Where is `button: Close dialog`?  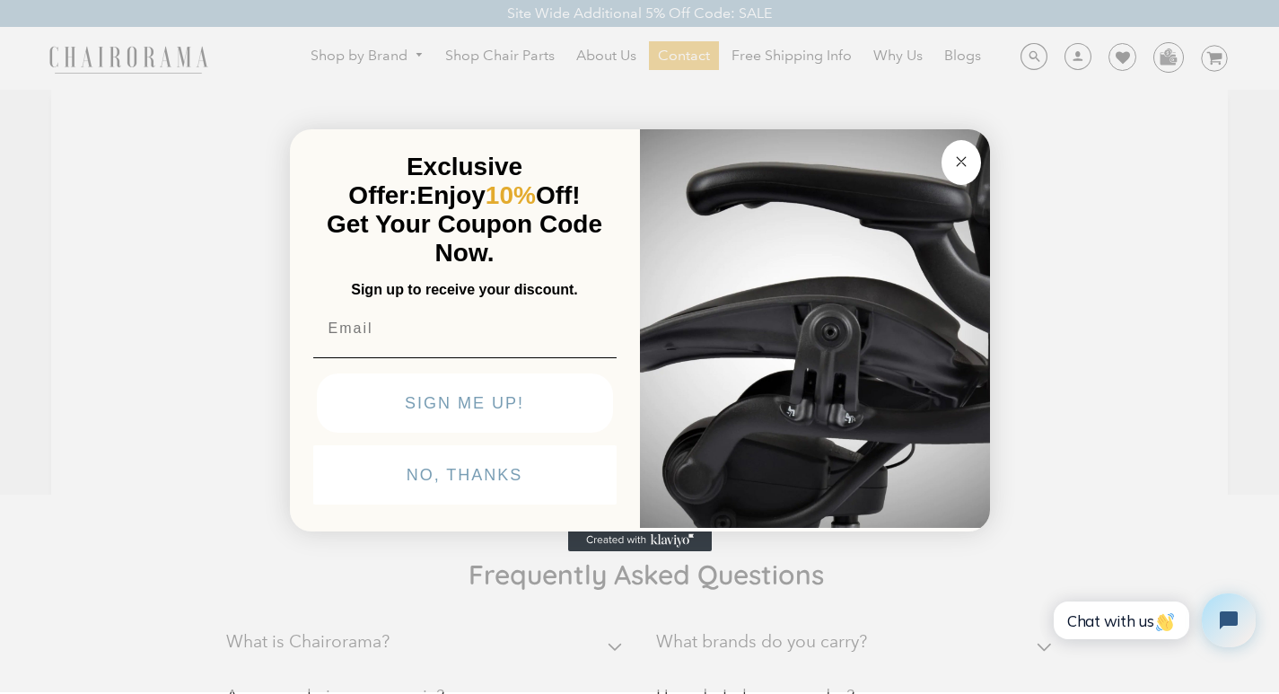 button: Close dialog is located at coordinates (961, 162).